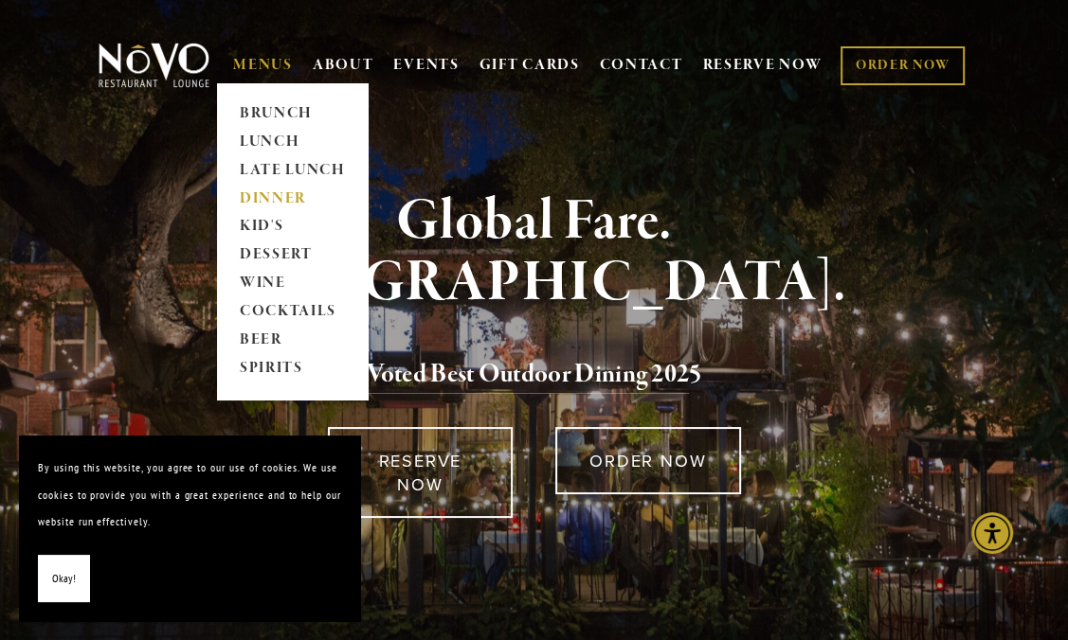 The height and width of the screenshot is (640, 1068). I want to click on span: Okay!, so click(63, 579).